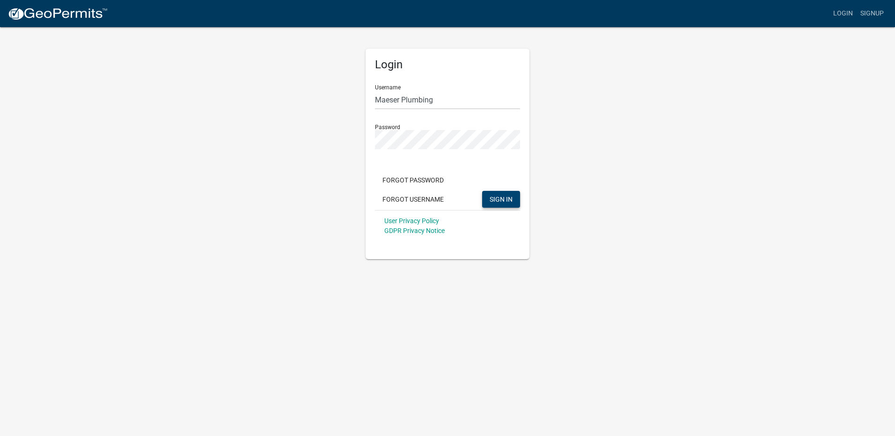 The width and height of the screenshot is (895, 436). I want to click on button: SIGN IN, so click(501, 199).